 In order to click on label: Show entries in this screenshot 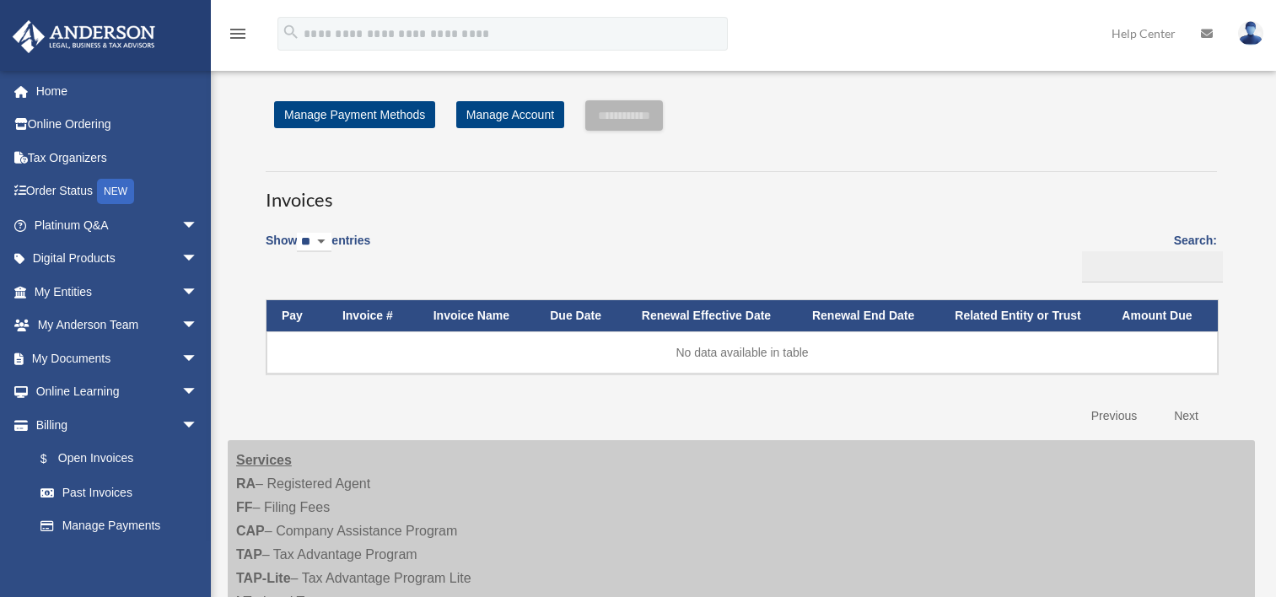, I will do `click(318, 250)`.